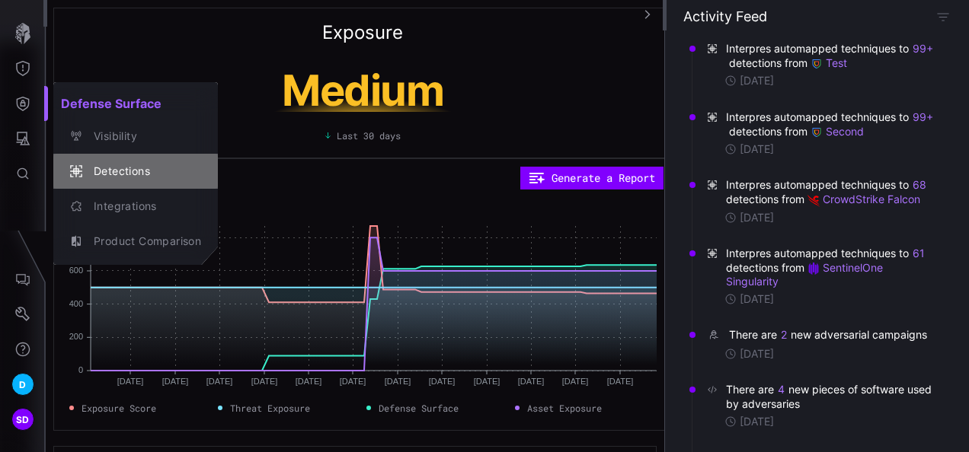 Image resolution: width=969 pixels, height=452 pixels. Describe the element at coordinates (143, 171) in the screenshot. I see `div: Detections` at that location.